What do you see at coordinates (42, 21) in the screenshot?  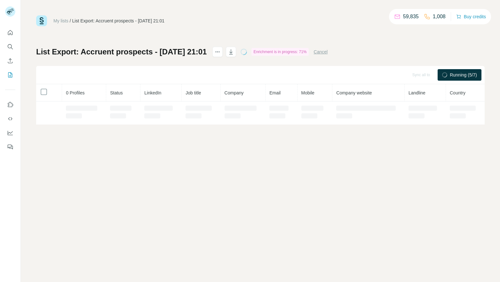 I see `img: Surfe Logo` at bounding box center [42, 21].